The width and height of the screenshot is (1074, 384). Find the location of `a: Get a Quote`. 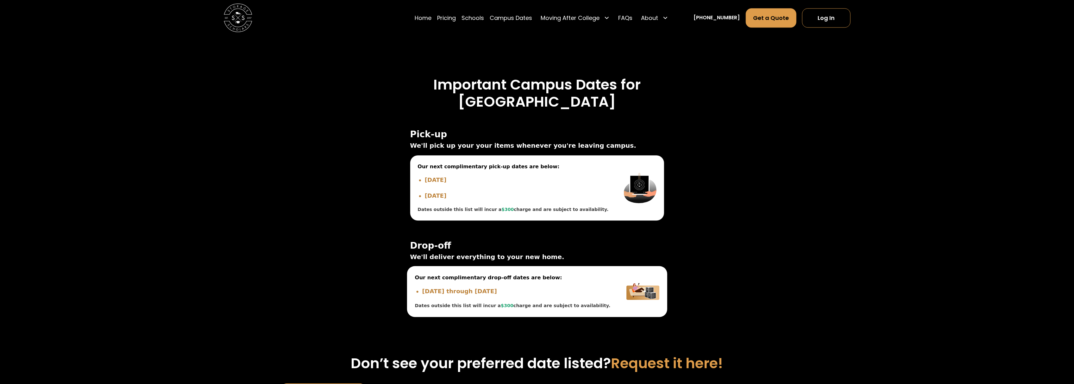

a: Get a Quote is located at coordinates (771, 18).